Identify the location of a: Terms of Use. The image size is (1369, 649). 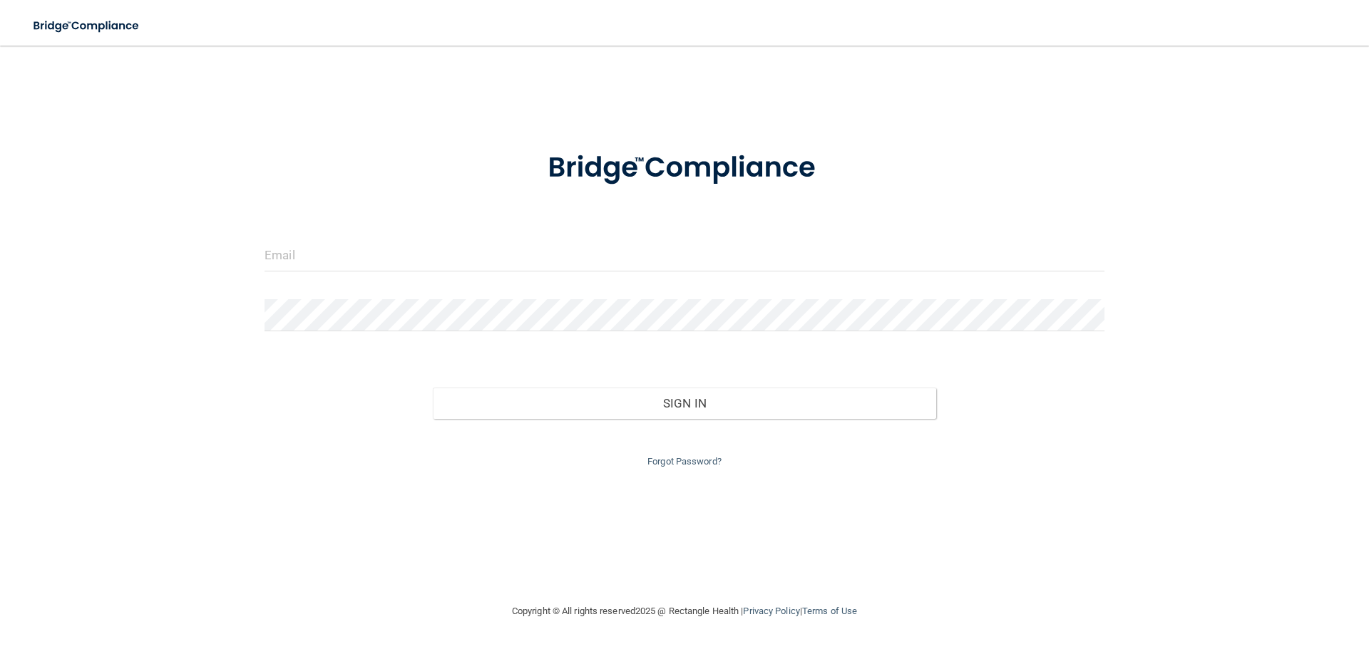
(829, 611).